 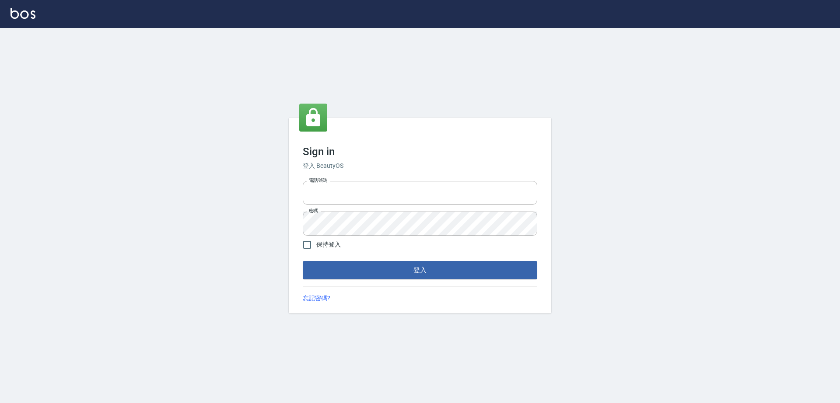 What do you see at coordinates (316, 298) in the screenshot?
I see `a: 忘記密碼?` at bounding box center [316, 298].